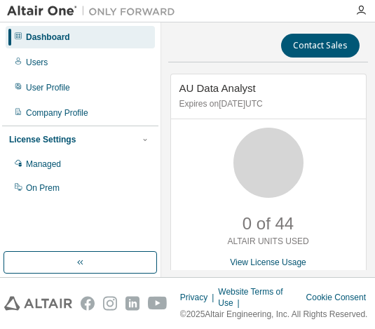  Describe the element at coordinates (38, 303) in the screenshot. I see `img: altair_logo.svg` at that location.